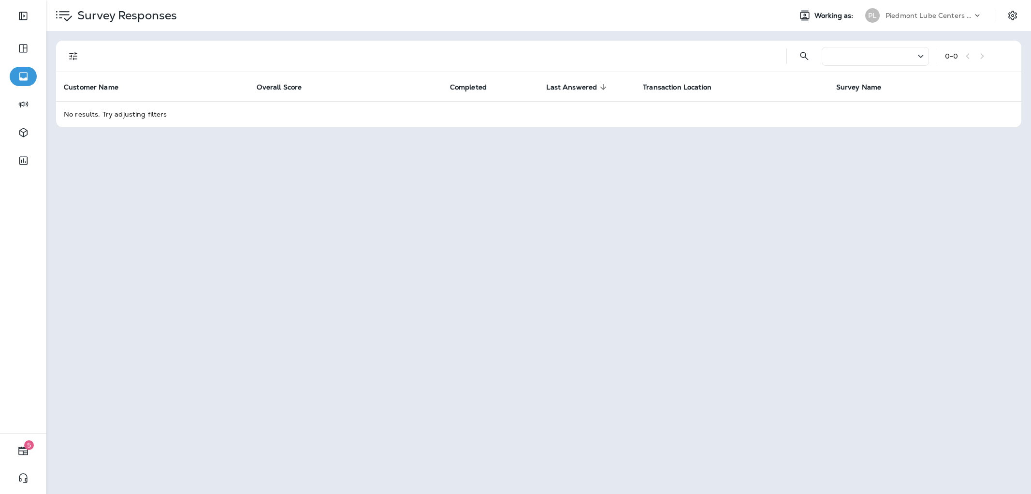  What do you see at coordinates (23, 451) in the screenshot?
I see `button: 5` at bounding box center [23, 451].